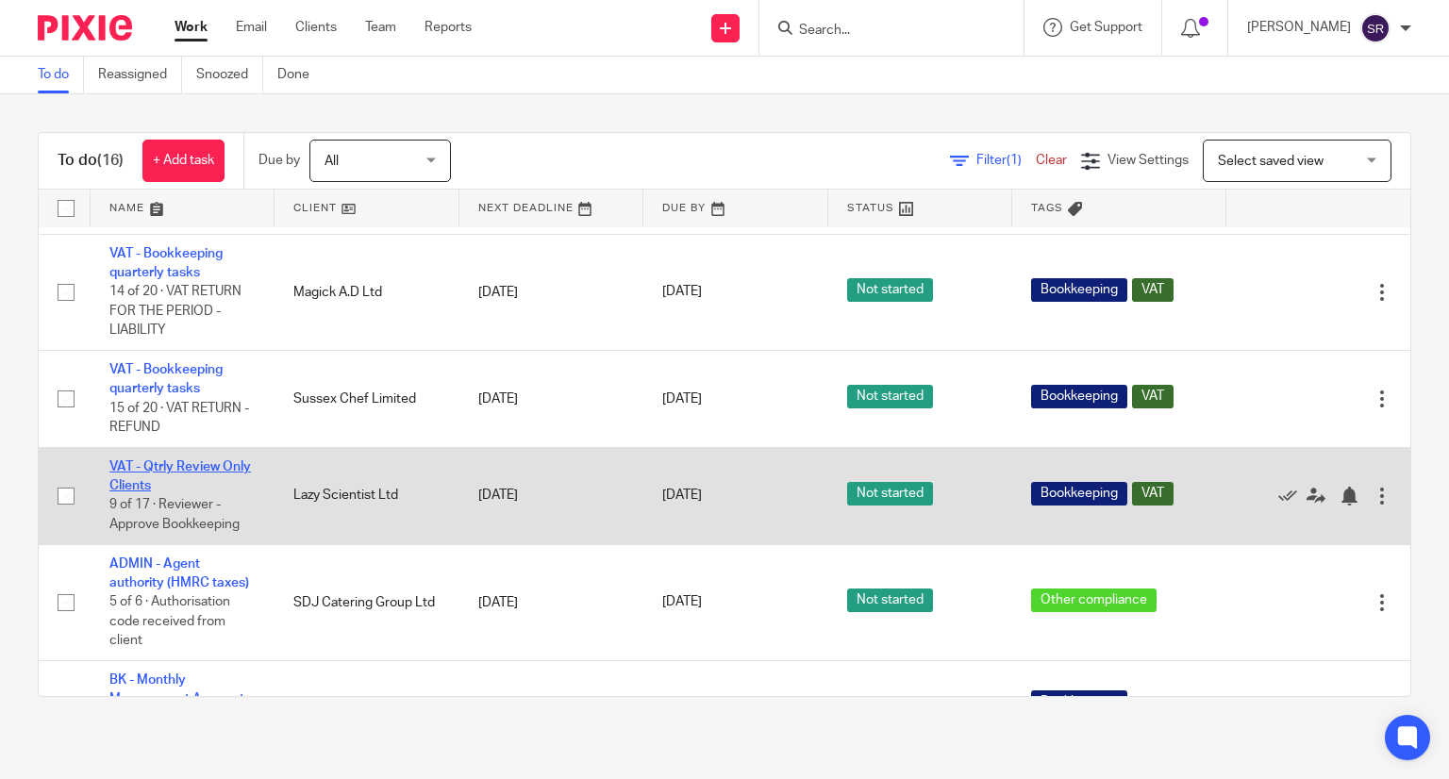 The height and width of the screenshot is (779, 1449). Describe the element at coordinates (380, 27) in the screenshot. I see `a: Team` at that location.